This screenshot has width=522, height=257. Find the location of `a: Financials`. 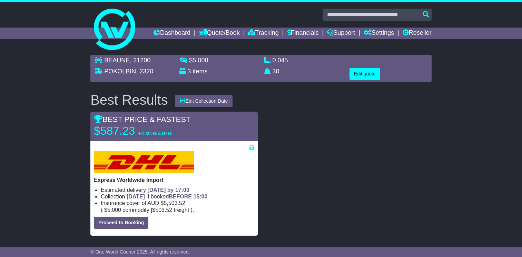

a: Financials is located at coordinates (303, 33).